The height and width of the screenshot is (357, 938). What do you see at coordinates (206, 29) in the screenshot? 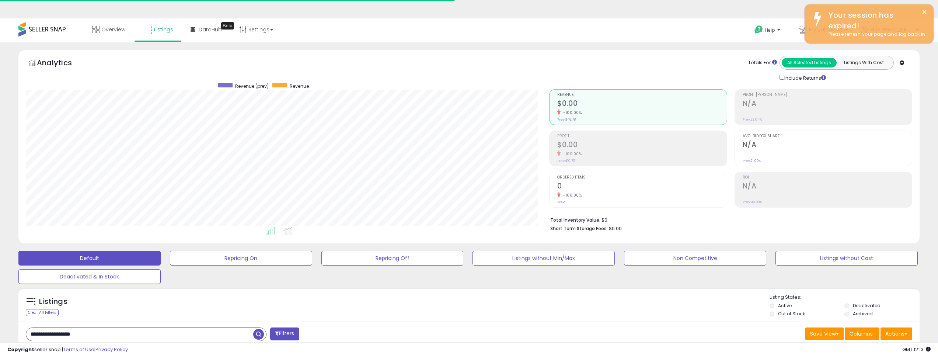
I see `a: DataHub` at bounding box center [206, 29].